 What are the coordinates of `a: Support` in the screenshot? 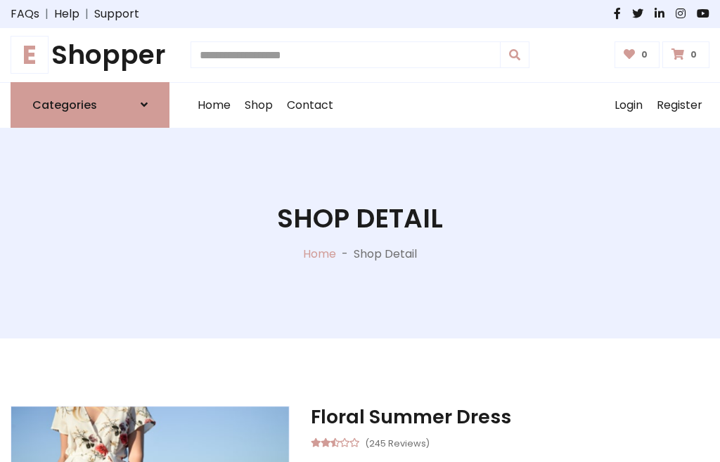 It's located at (117, 14).